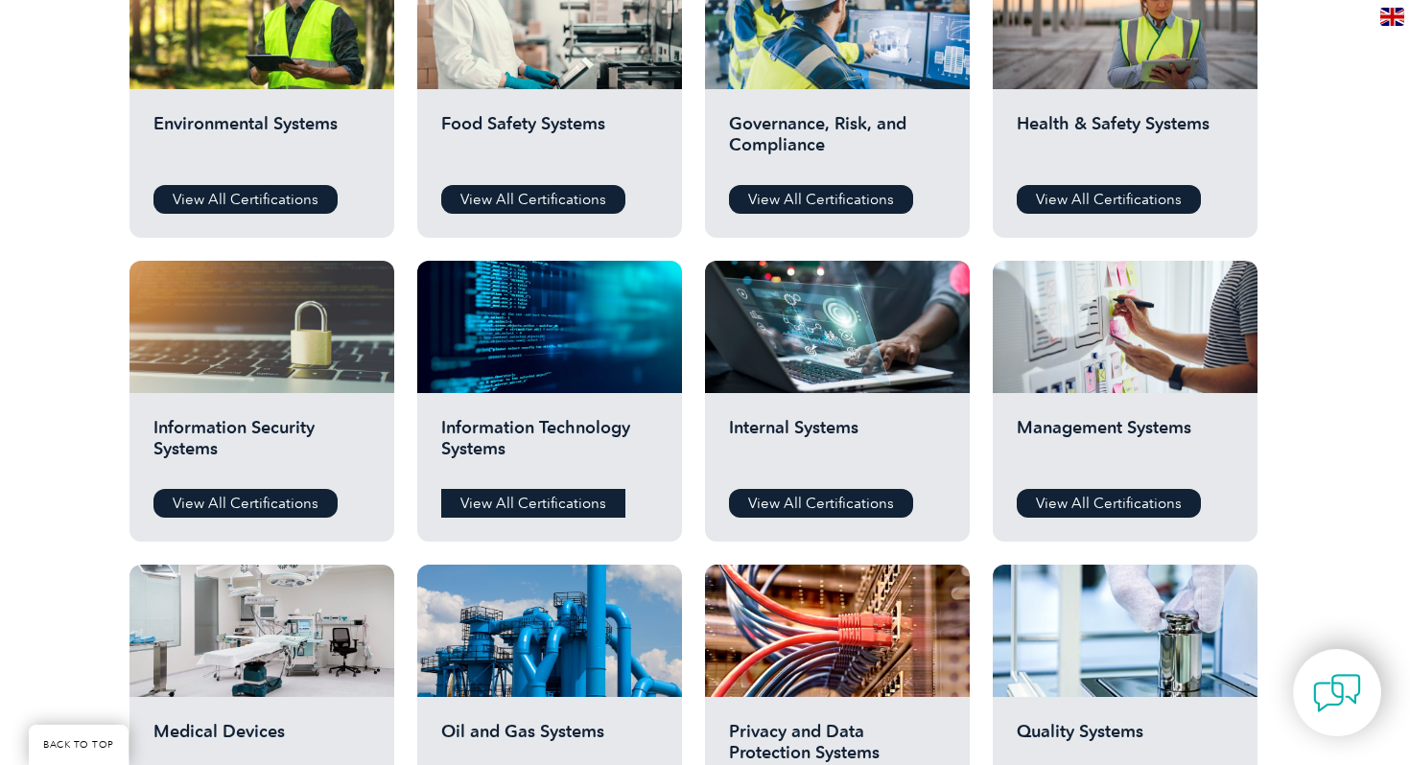 The height and width of the screenshot is (765, 1410). I want to click on h2: Food Safety Systems, so click(549, 142).